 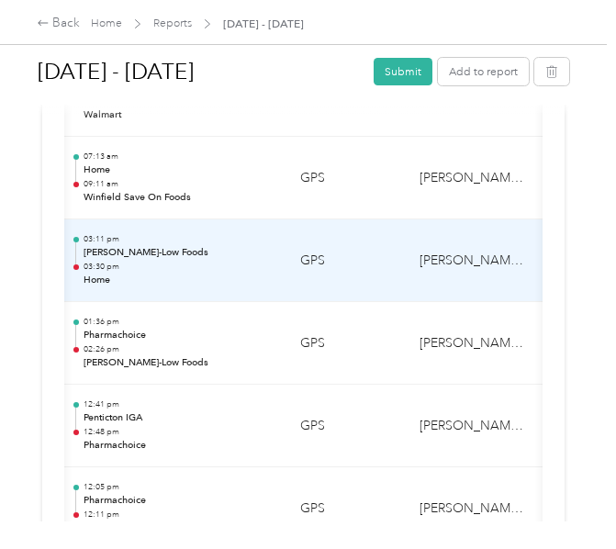 I want to click on div: Back, so click(x=58, y=23).